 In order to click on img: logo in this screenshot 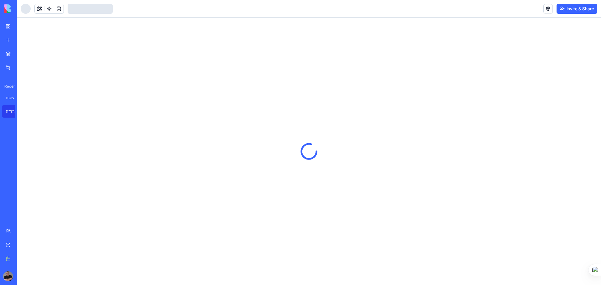, I will do `click(24, 9)`.